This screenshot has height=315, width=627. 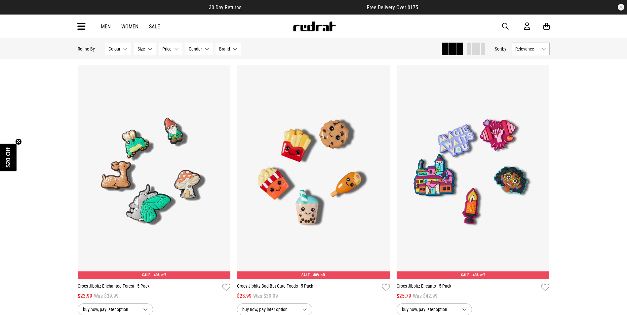 I want to click on span: Price, so click(x=167, y=49).